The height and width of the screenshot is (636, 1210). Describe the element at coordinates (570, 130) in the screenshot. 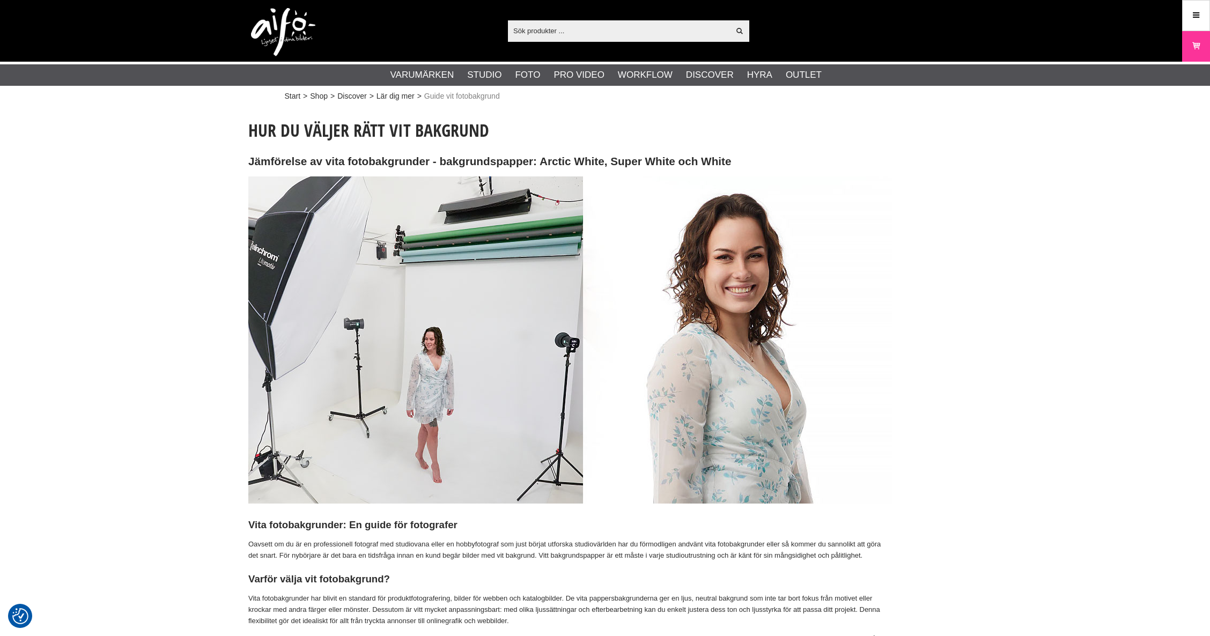

I see `h1: Hur du väljer rätt vit bakgrund` at that location.